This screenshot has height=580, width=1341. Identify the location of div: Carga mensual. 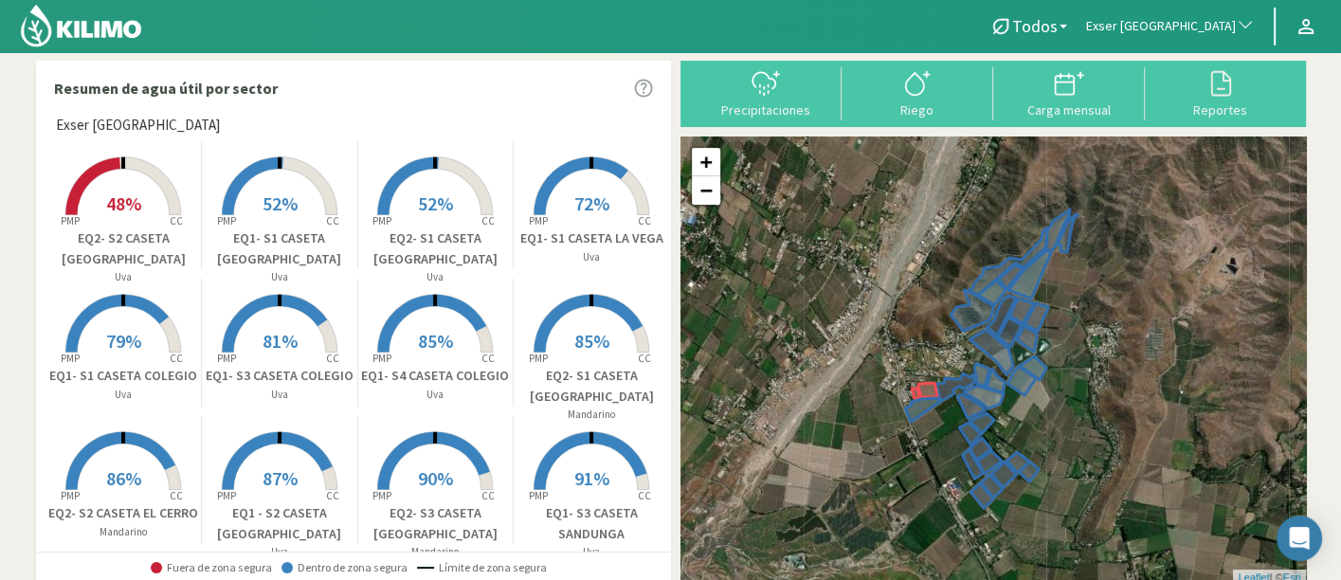
(1069, 110).